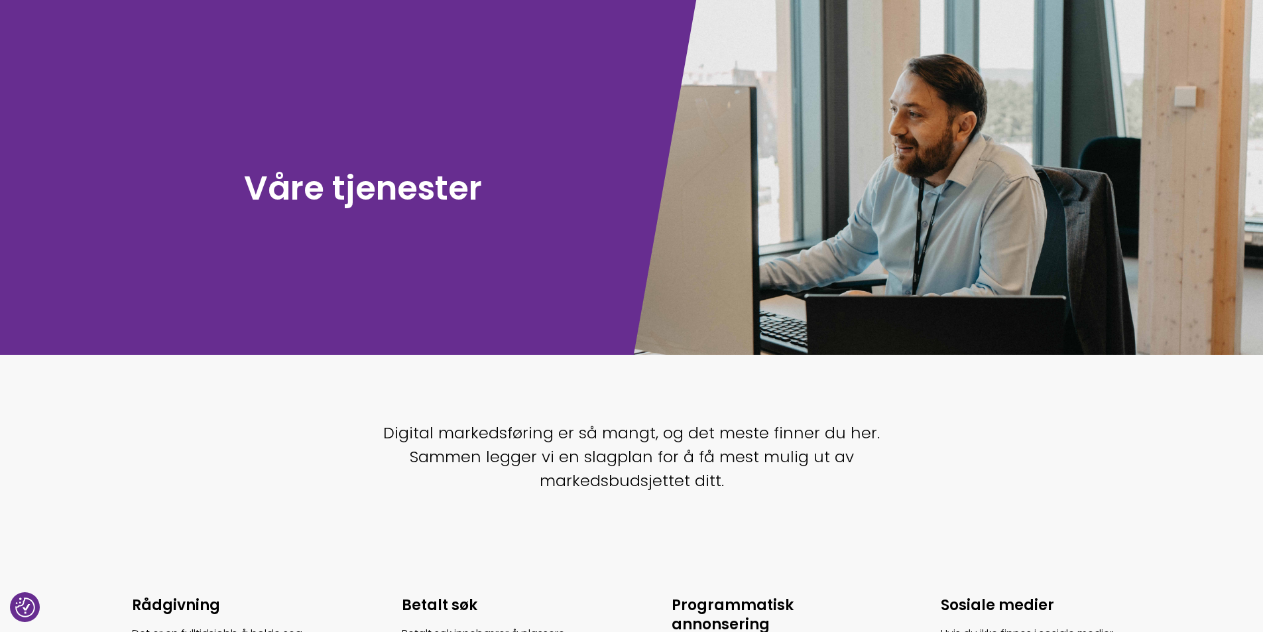 The height and width of the screenshot is (632, 1263). I want to click on img: Revisit consent button, so click(25, 607).